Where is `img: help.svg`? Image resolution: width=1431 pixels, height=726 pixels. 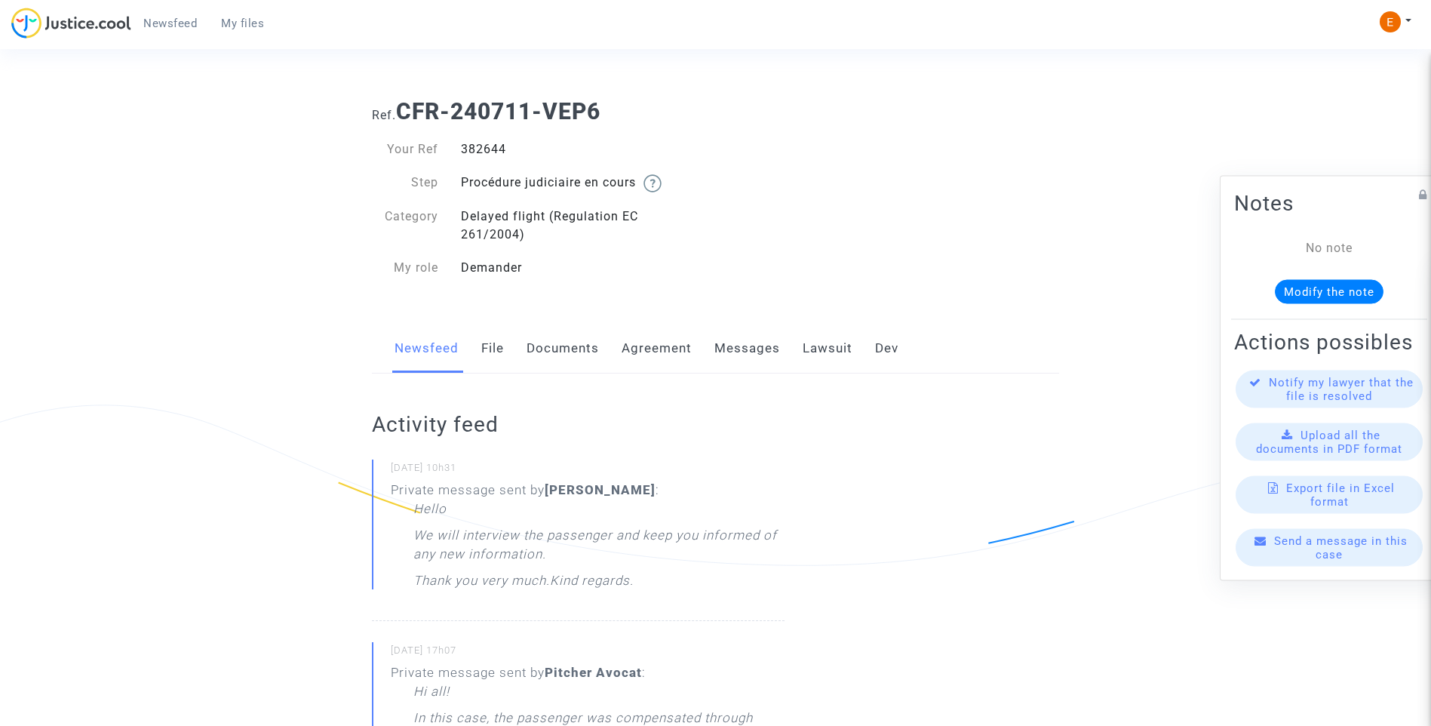
img: help.svg is located at coordinates (652, 183).